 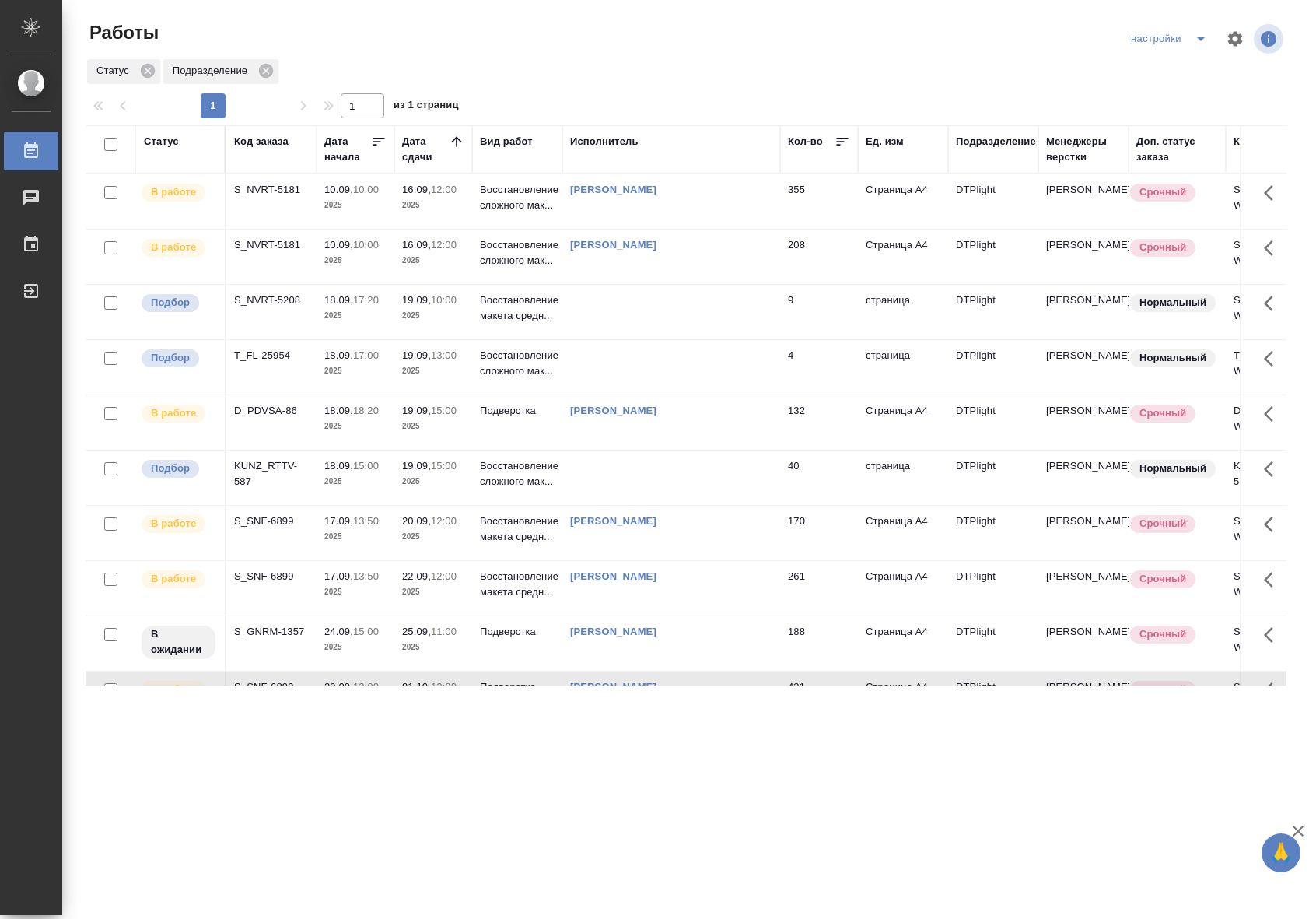 What do you see at coordinates (365, 355) in the screenshot?
I see `p: 17:00` at bounding box center [365, 355].